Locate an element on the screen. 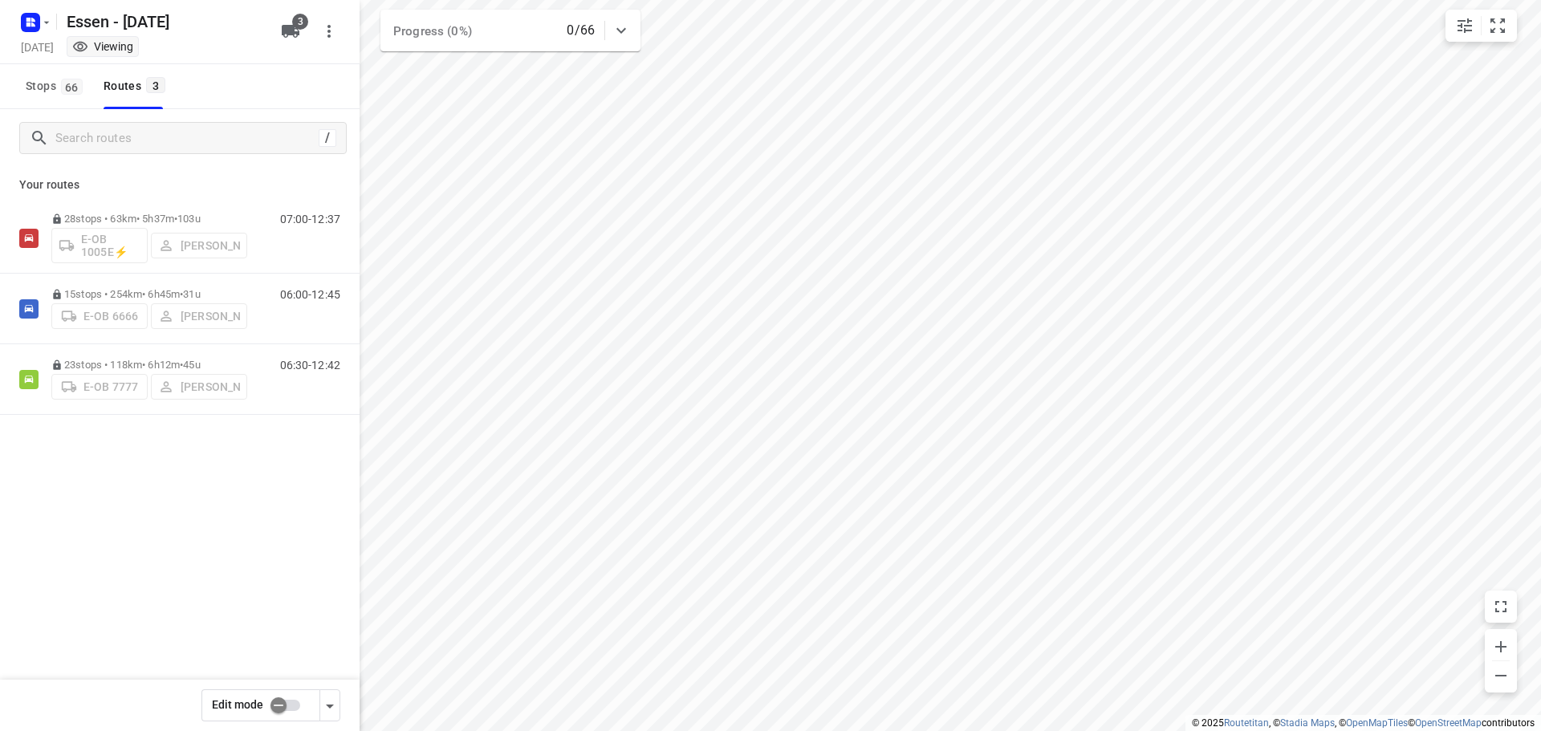 This screenshot has height=731, width=1541. span: Progress (0%) is located at coordinates (433, 31).